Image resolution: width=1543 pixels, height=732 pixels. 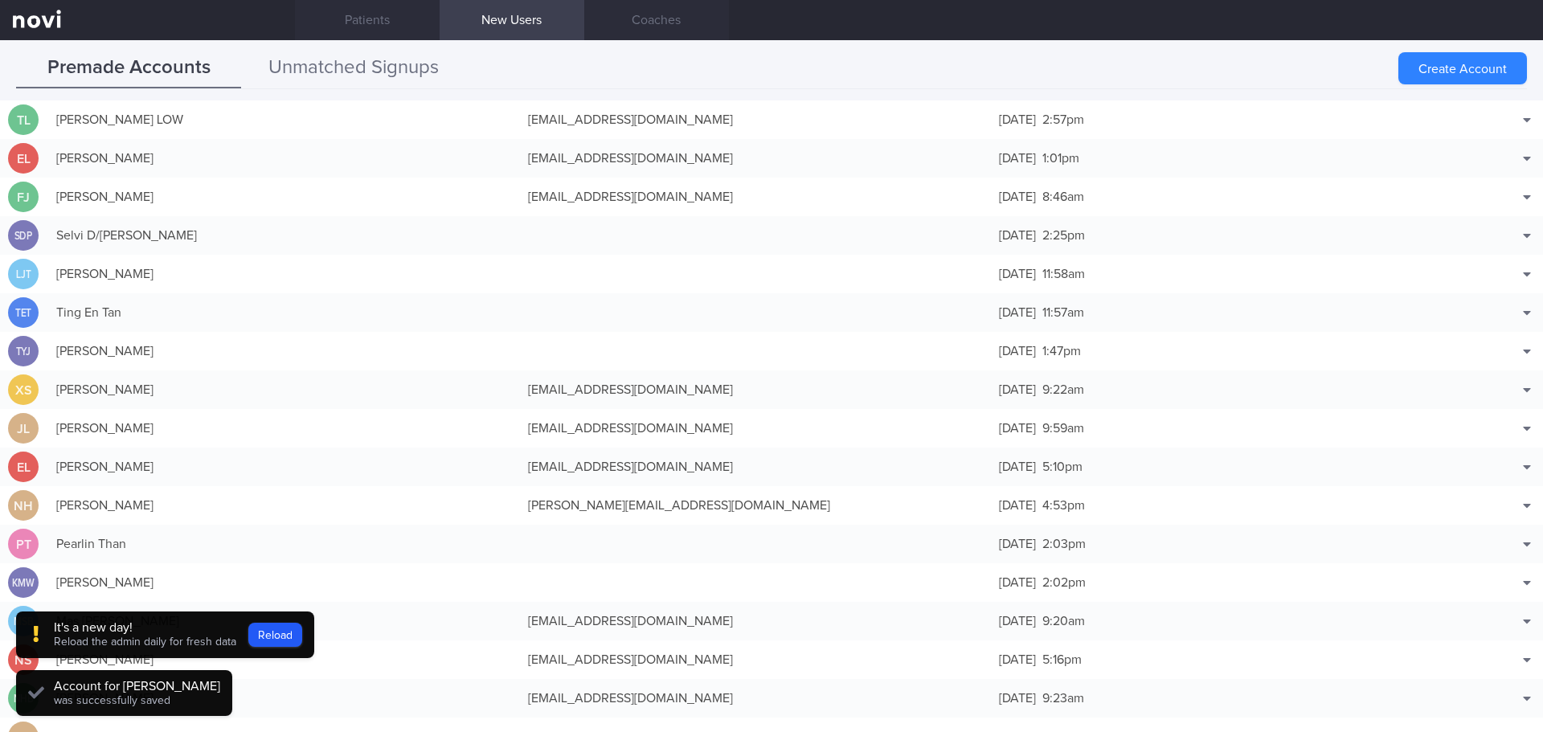 What do you see at coordinates (23, 660) in the screenshot?
I see `div: NS` at bounding box center [23, 660].